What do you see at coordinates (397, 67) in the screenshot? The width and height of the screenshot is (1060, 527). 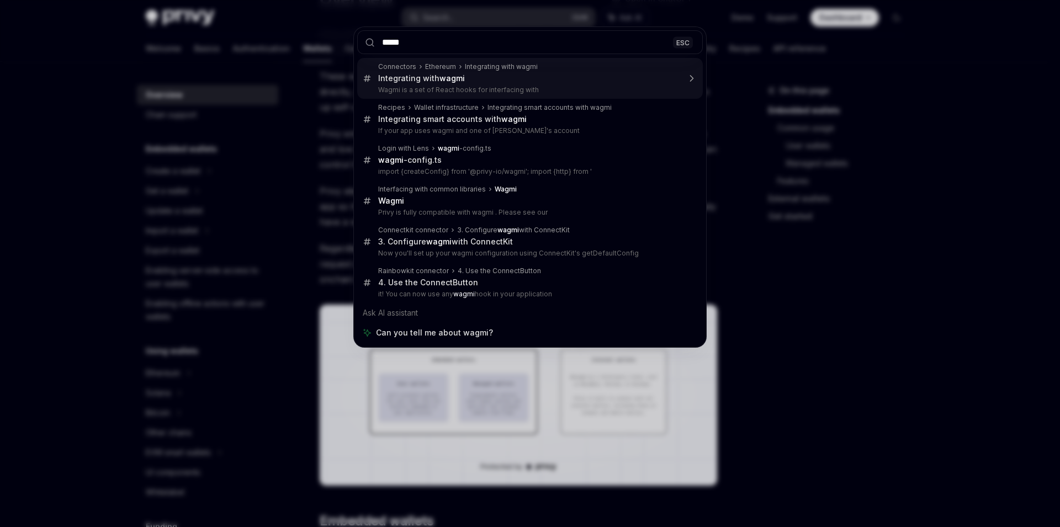 I see `div: Connectors` at bounding box center [397, 67].